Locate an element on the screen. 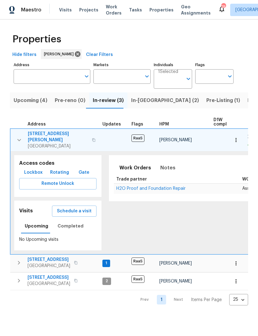 The width and height of the screenshot is (258, 336). span: Address is located at coordinates (36, 124).